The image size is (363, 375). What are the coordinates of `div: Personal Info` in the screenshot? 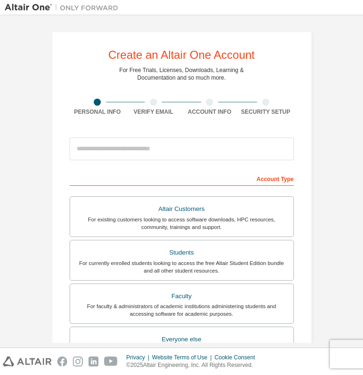 It's located at (98, 112).